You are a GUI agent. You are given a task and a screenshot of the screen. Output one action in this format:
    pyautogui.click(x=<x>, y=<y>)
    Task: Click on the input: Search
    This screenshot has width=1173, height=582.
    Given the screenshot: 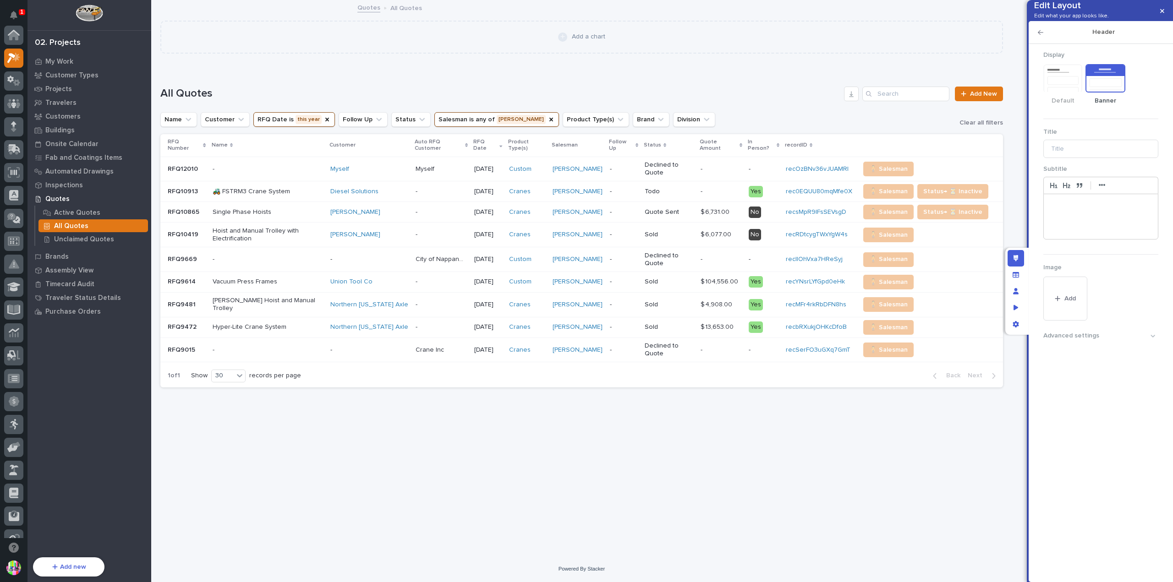 What is the action you would take?
    pyautogui.click(x=906, y=94)
    